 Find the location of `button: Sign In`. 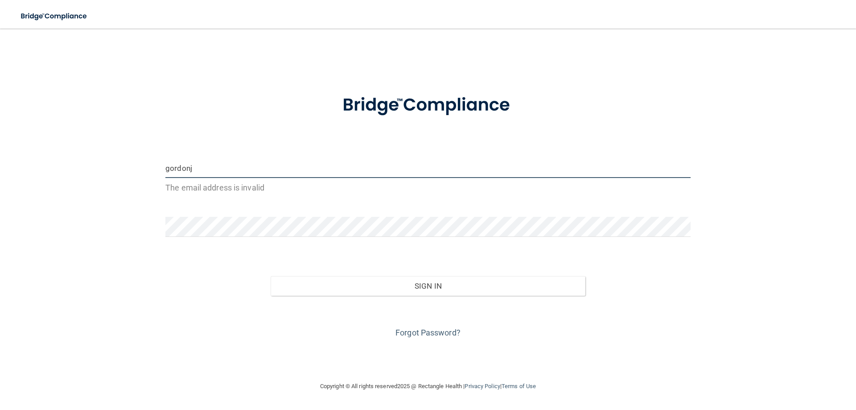

button: Sign In is located at coordinates (428, 286).